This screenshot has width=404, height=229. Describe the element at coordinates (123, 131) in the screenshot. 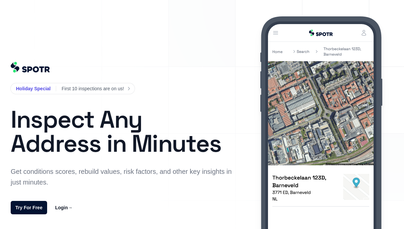

I see `h1: Inspect Any Address in Minutes` at that location.